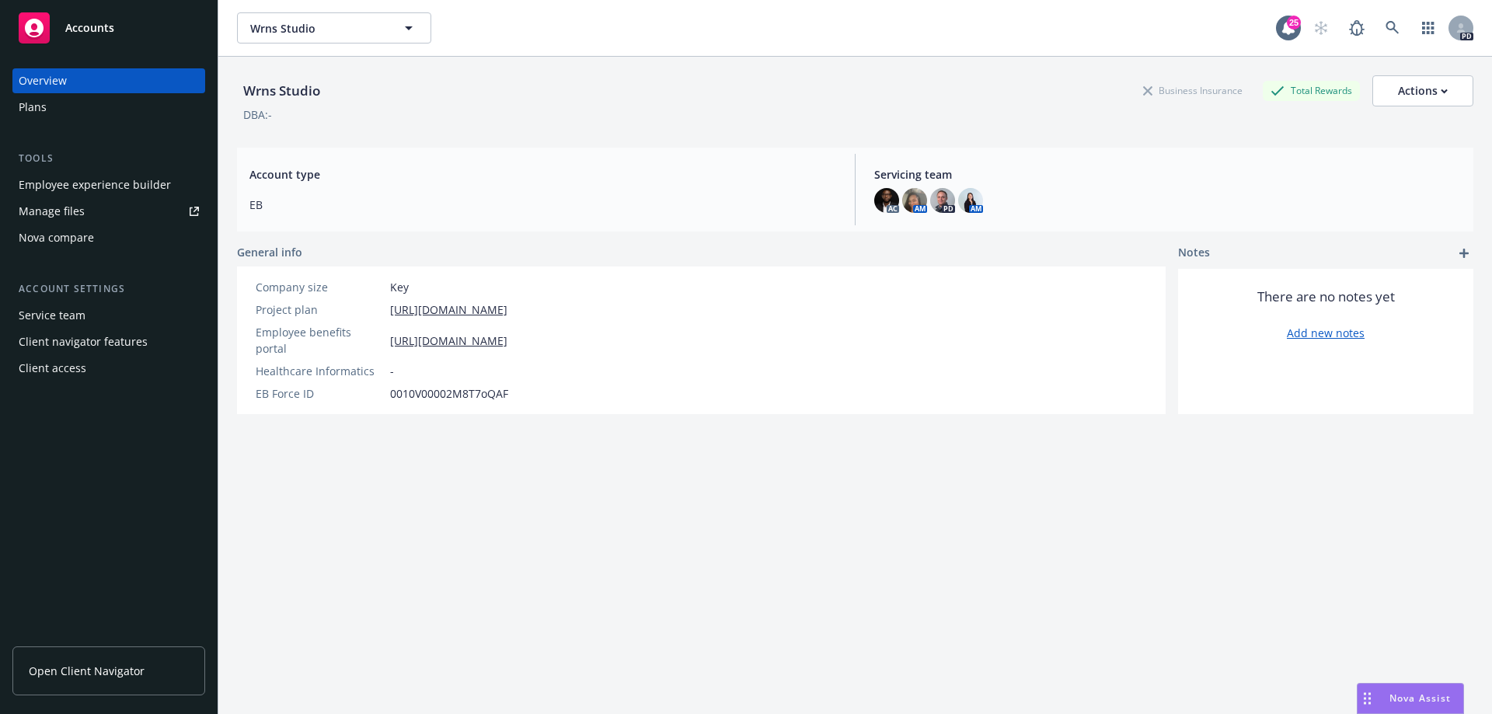  Describe the element at coordinates (542, 174) in the screenshot. I see `span: Account type` at that location.